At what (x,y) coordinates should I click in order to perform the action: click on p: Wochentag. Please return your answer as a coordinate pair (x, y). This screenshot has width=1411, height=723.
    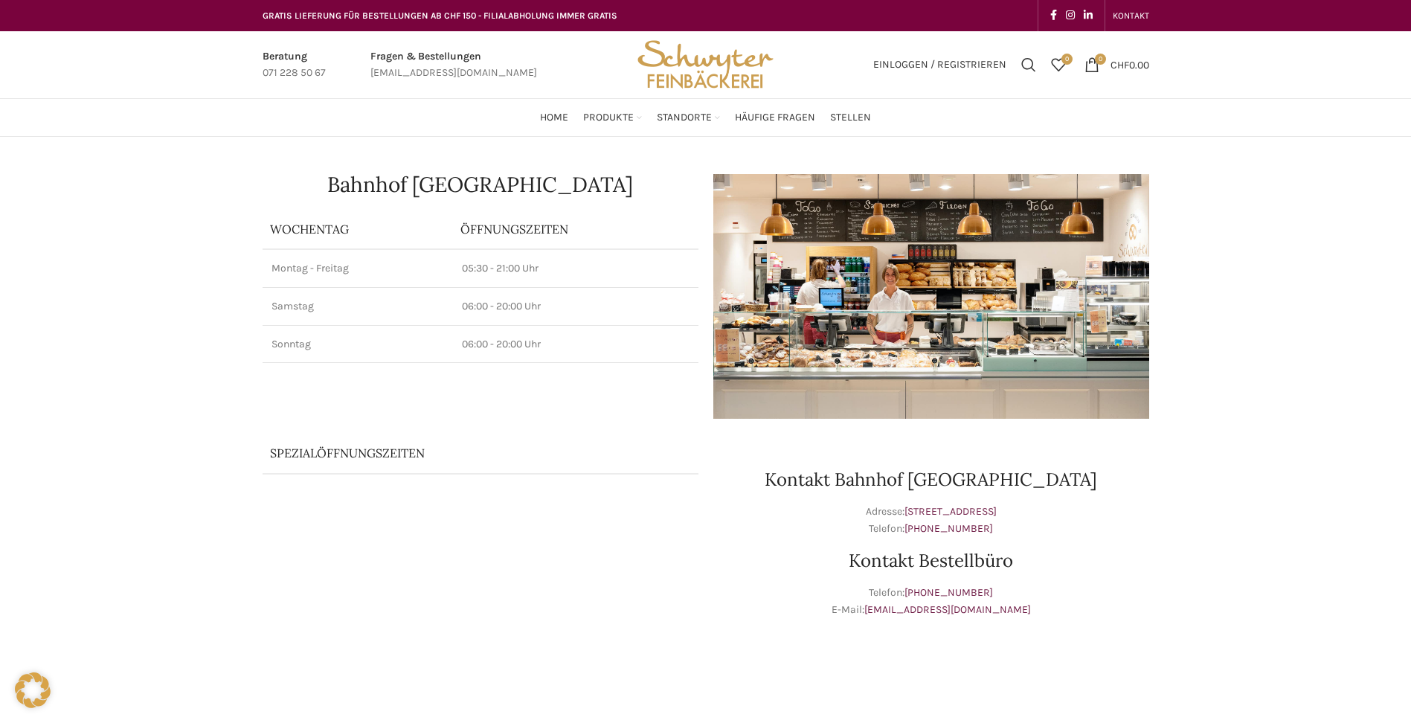
    Looking at the image, I should click on (358, 229).